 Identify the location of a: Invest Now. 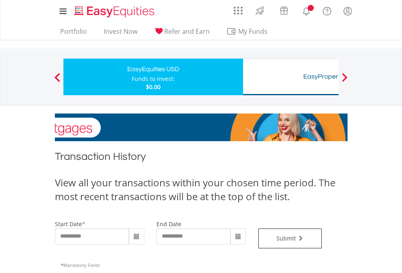
(120, 33).